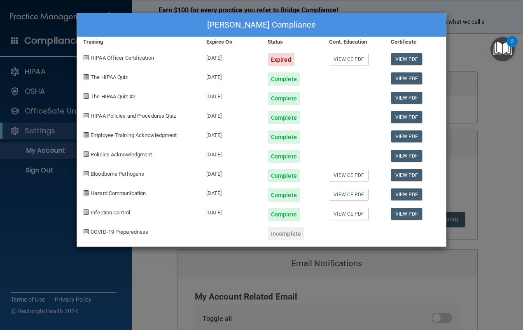 The width and height of the screenshot is (523, 330). I want to click on span: Employee Training Acknowledgment, so click(133, 135).